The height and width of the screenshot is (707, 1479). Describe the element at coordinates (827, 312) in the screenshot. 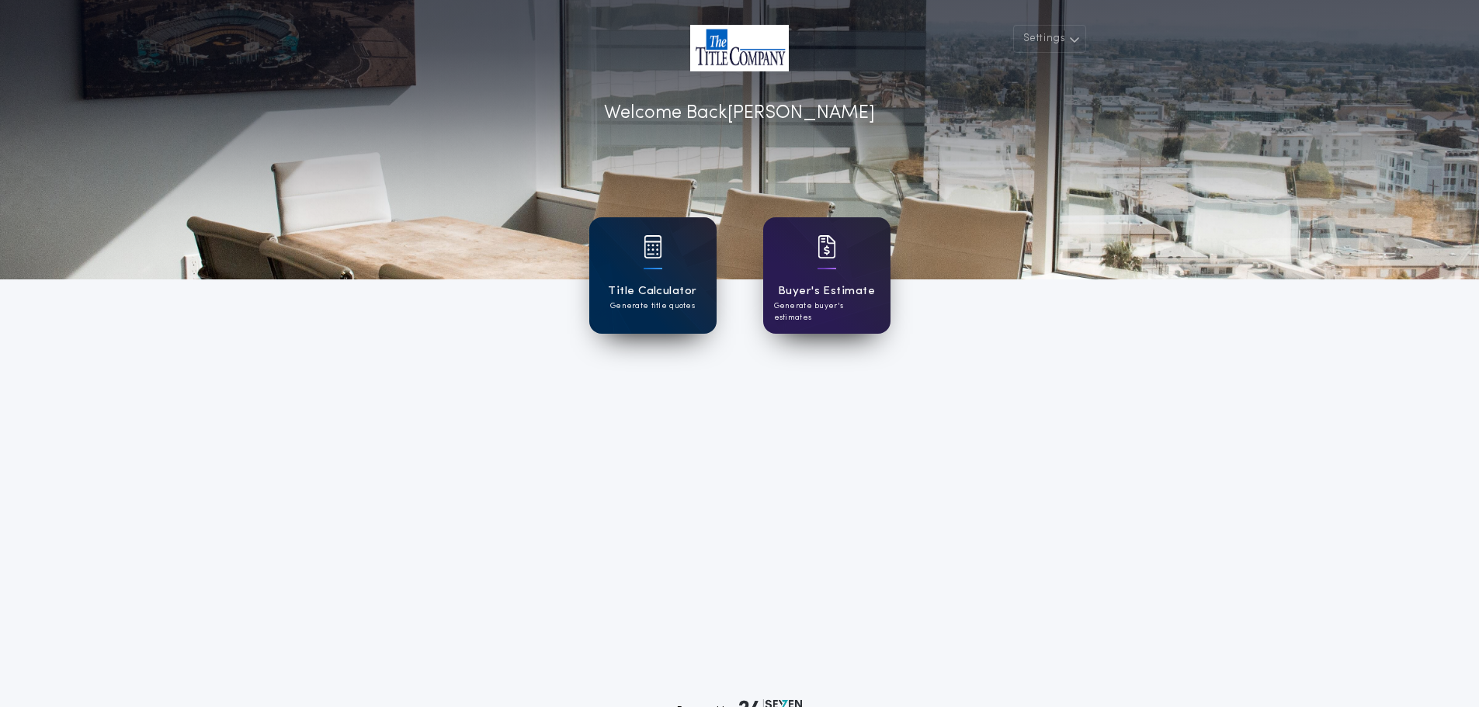

I see `p: Generate buyer's estimates` at that location.